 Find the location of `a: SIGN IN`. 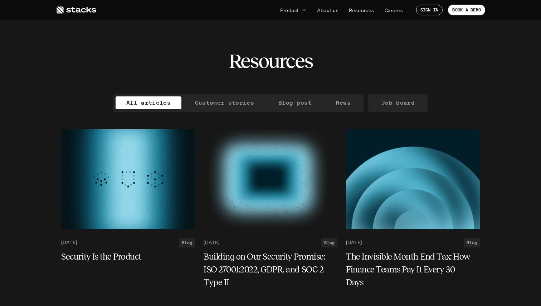

a: SIGN IN is located at coordinates (429, 10).